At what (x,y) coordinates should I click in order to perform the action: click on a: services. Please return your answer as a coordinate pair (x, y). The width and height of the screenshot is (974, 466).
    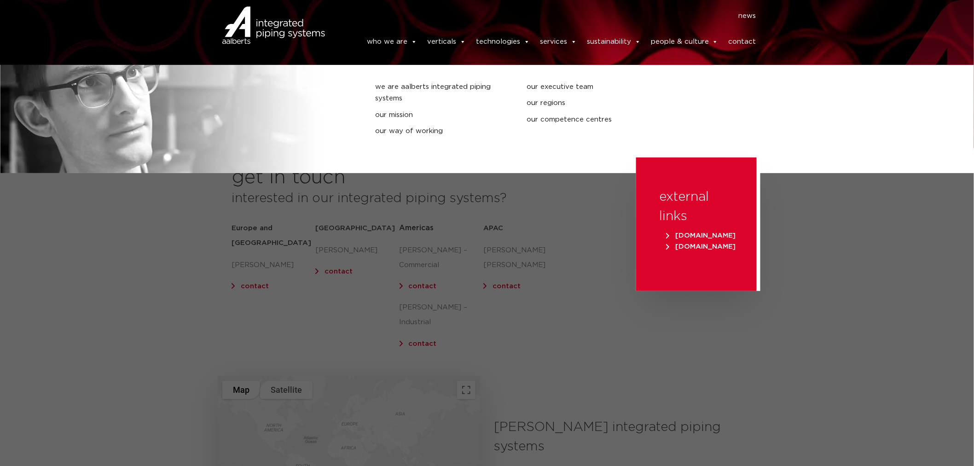
    Looking at the image, I should click on (558, 42).